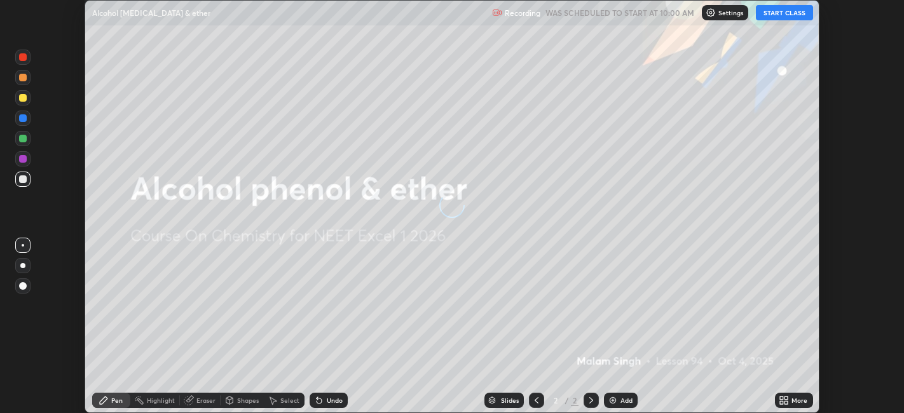  What do you see at coordinates (711, 13) in the screenshot?
I see `img: class-settings-icons` at bounding box center [711, 13].